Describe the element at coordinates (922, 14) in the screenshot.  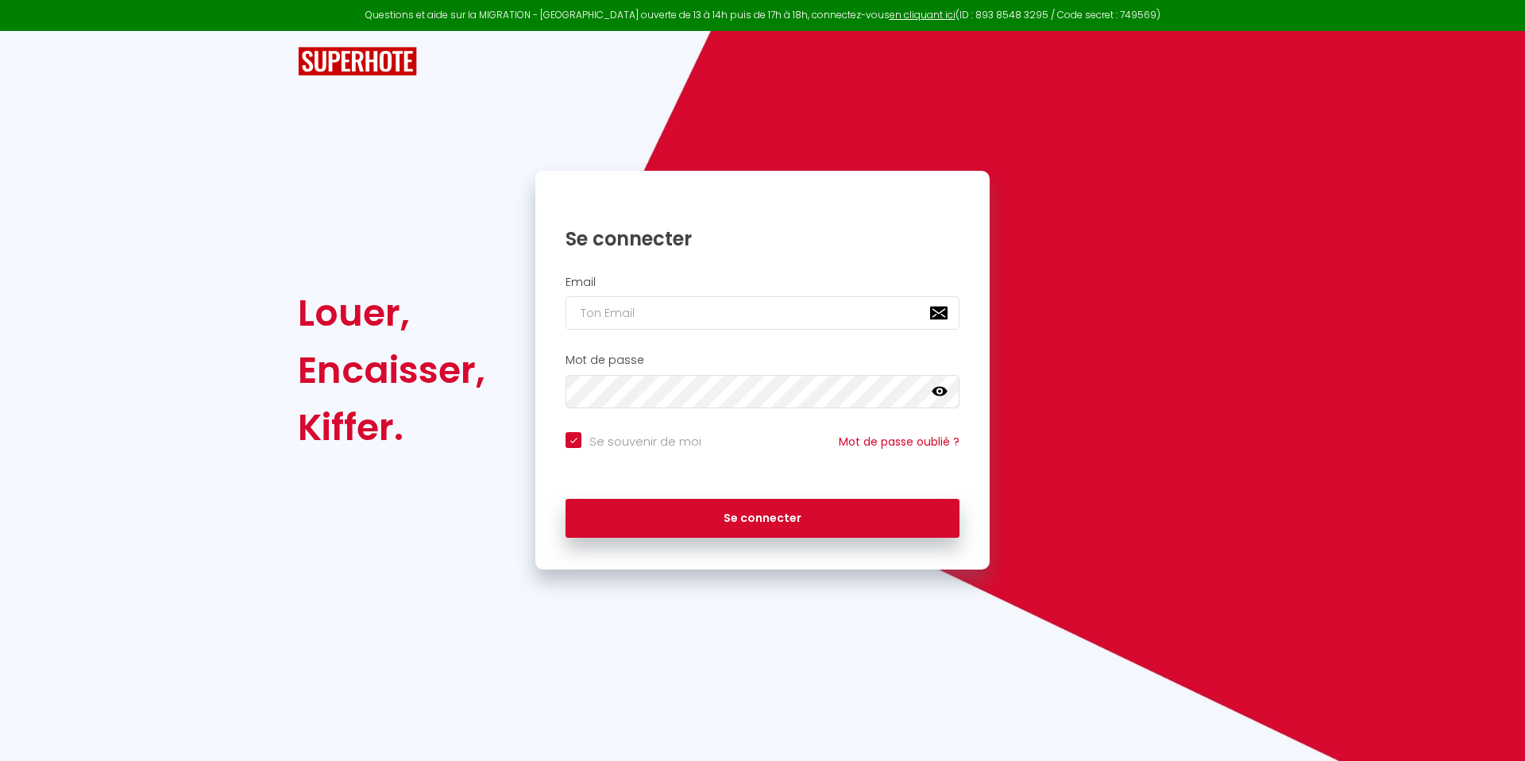
I see `a: en cliquant ici` at that location.